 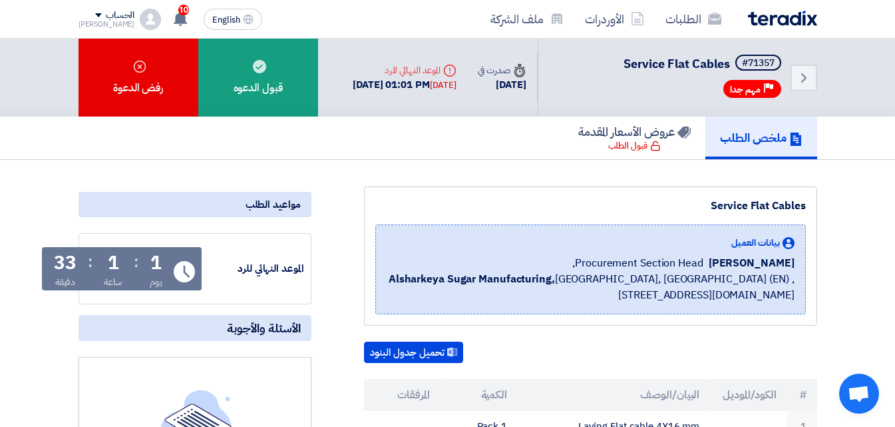 I want to click on a: عروض الأسعار المقدمة قبول الطلب, so click(x=634, y=138).